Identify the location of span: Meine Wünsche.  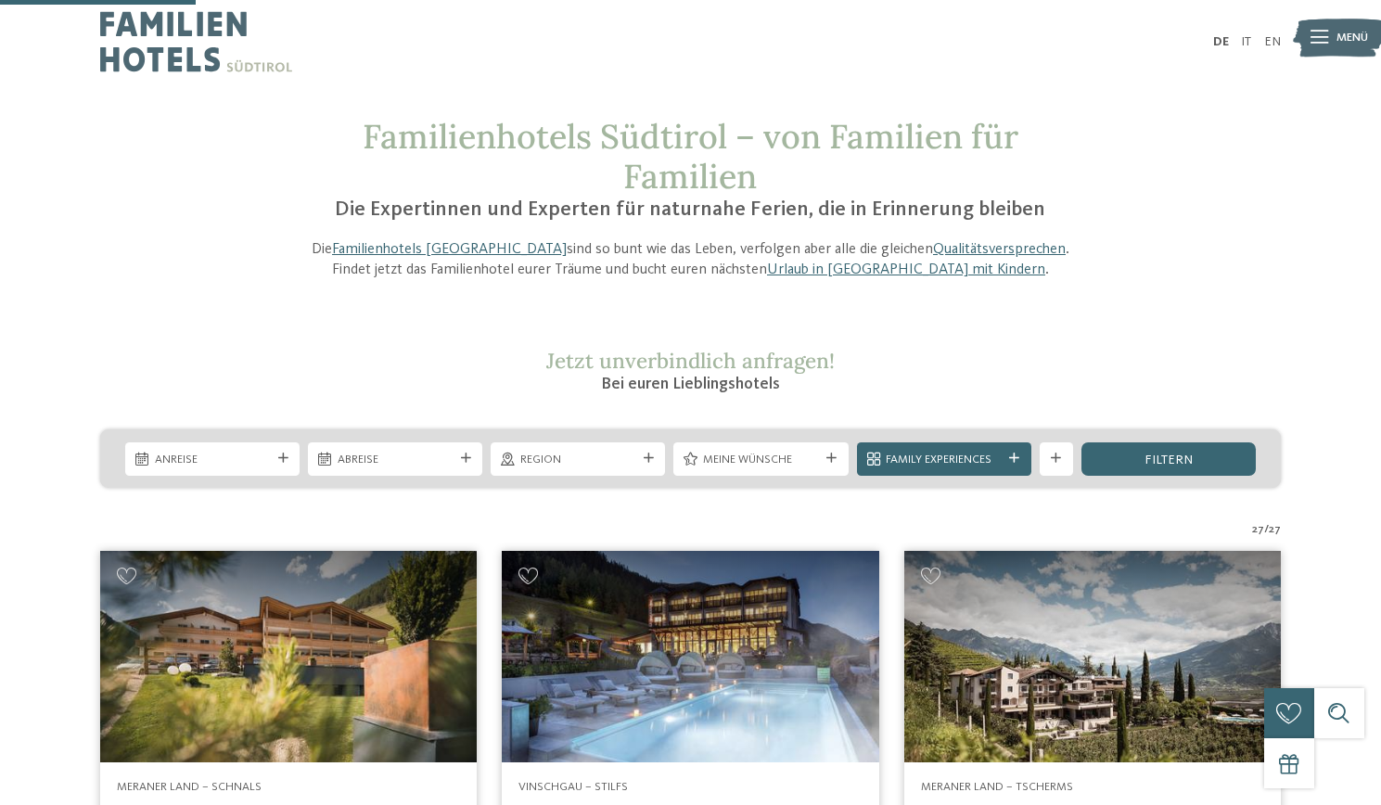
(760, 460).